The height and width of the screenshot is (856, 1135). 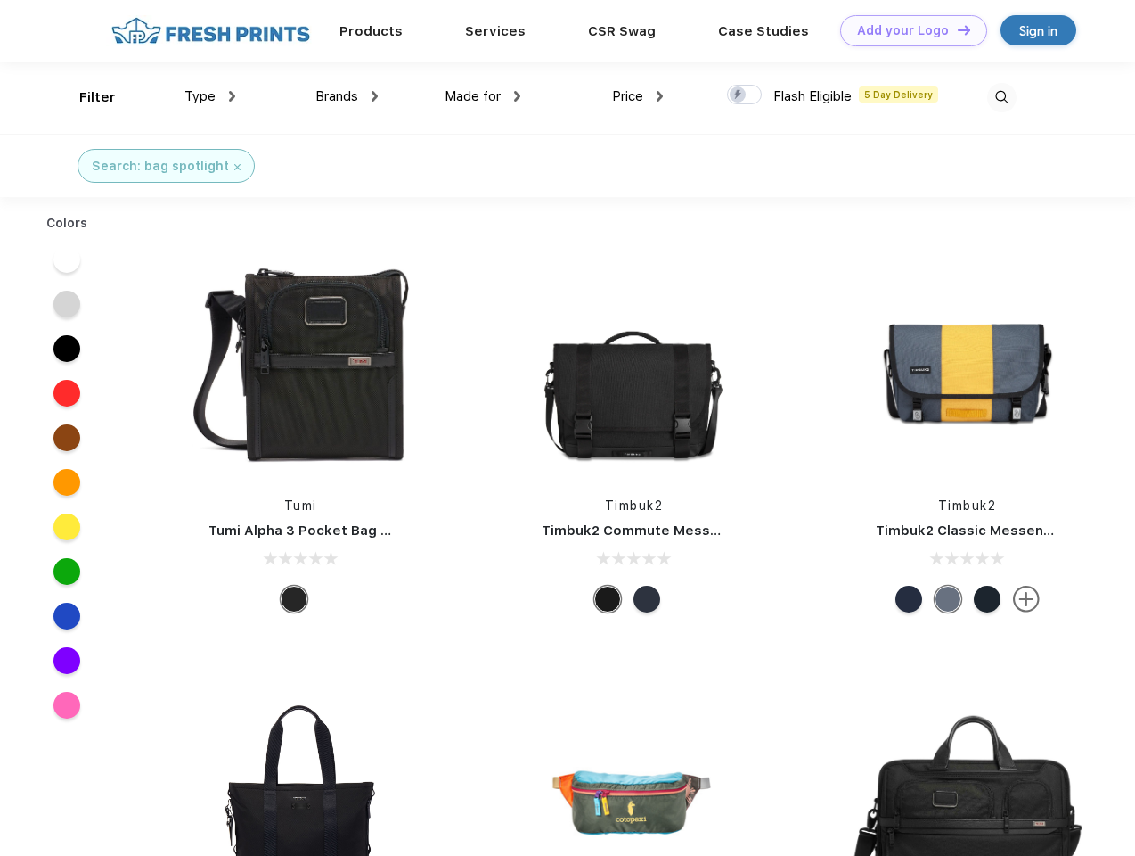 What do you see at coordinates (608, 599) in the screenshot?
I see `div: Eco Black` at bounding box center [608, 599].